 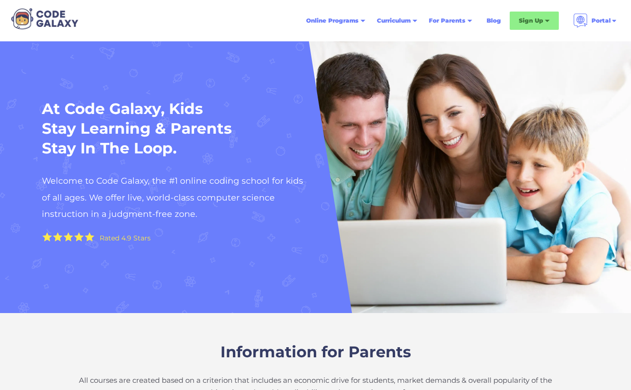 What do you see at coordinates (125, 238) in the screenshot?
I see `div: Rated 4.9 Stars` at bounding box center [125, 238].